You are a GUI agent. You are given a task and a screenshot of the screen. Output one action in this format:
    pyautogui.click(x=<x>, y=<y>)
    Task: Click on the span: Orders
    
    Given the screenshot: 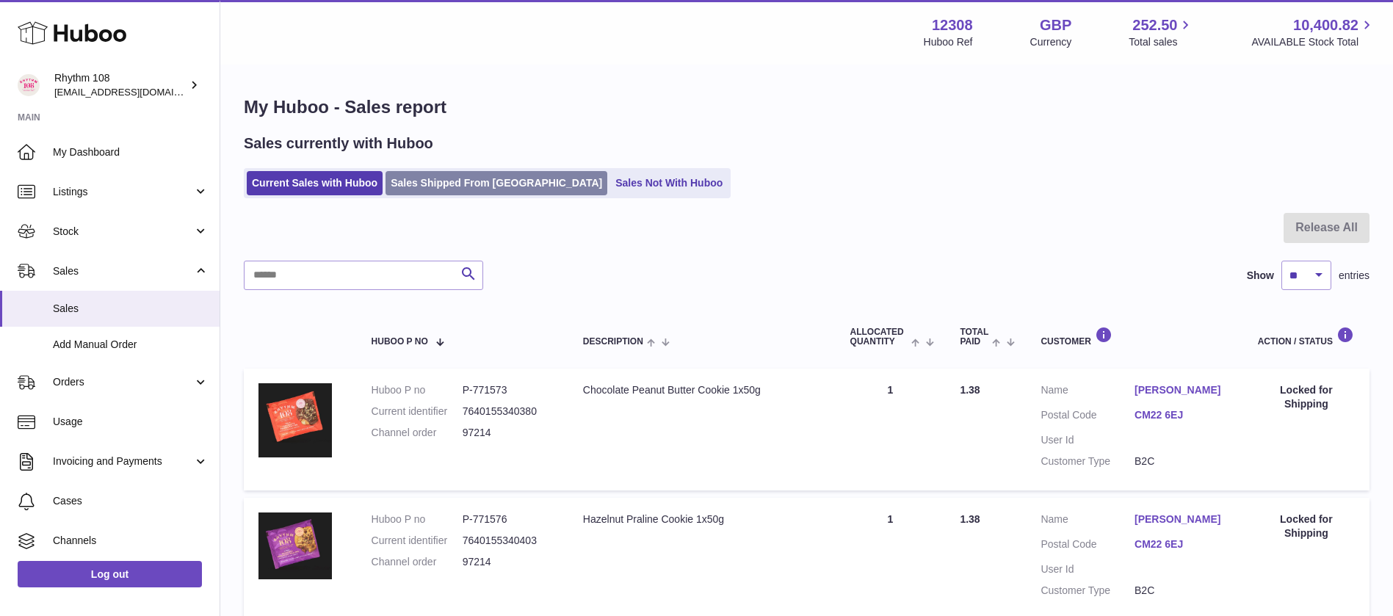 What is the action you would take?
    pyautogui.click(x=123, y=382)
    